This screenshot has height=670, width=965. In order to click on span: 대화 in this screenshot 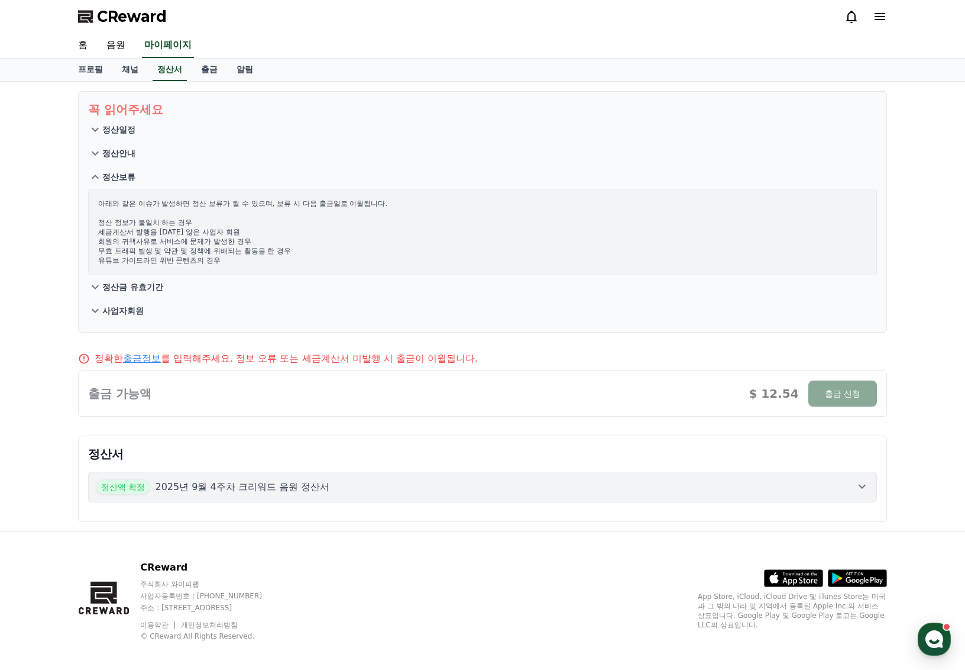, I will do `click(115, 398)`.